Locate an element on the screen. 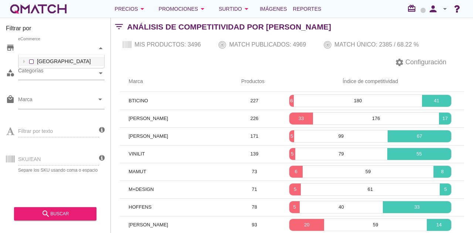 The height and width of the screenshot is (233, 473). p: 20 is located at coordinates (307, 225).